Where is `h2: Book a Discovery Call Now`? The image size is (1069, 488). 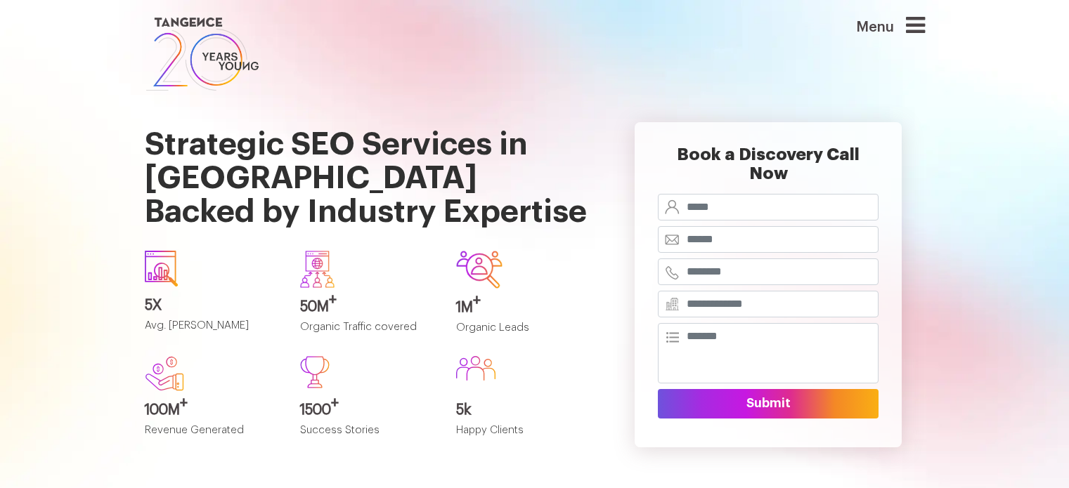
h2: Book a Discovery Call Now is located at coordinates (768, 169).